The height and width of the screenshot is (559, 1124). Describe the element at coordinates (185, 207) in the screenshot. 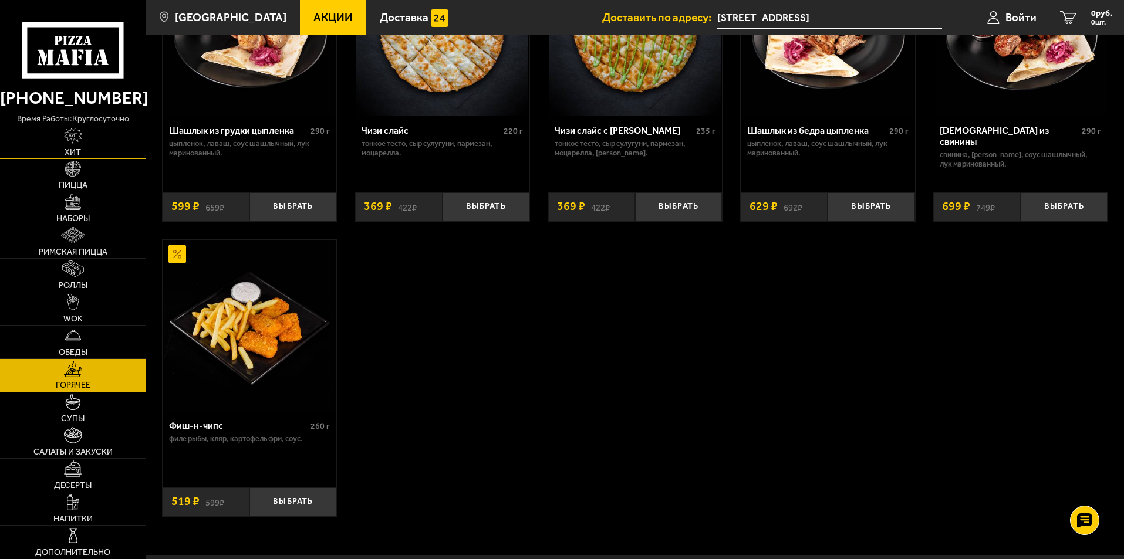

I see `span: 599 ₽` at that location.